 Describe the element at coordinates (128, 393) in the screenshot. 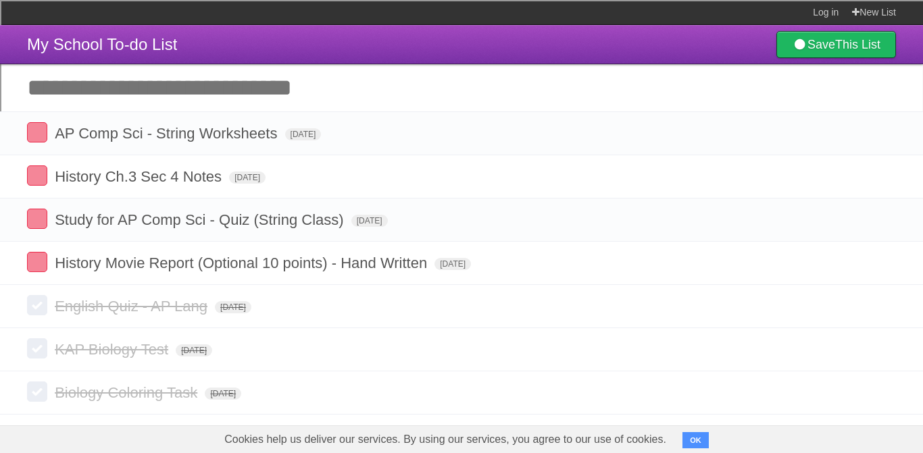

I see `span: Biology Coloring Task` at that location.